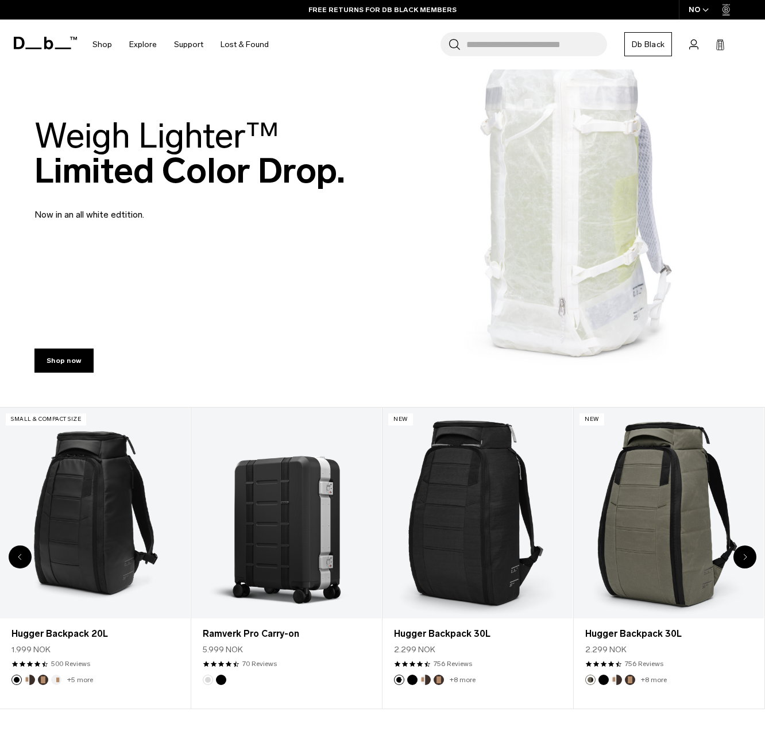 This screenshot has height=743, width=765. Describe the element at coordinates (190, 153) in the screenshot. I see `h2: Limited Color Drop.` at that location.